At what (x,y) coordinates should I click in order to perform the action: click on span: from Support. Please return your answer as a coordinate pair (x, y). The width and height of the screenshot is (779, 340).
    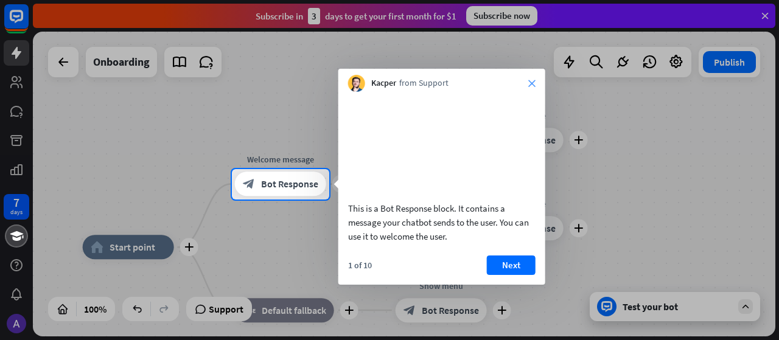
    Looking at the image, I should click on (424, 83).